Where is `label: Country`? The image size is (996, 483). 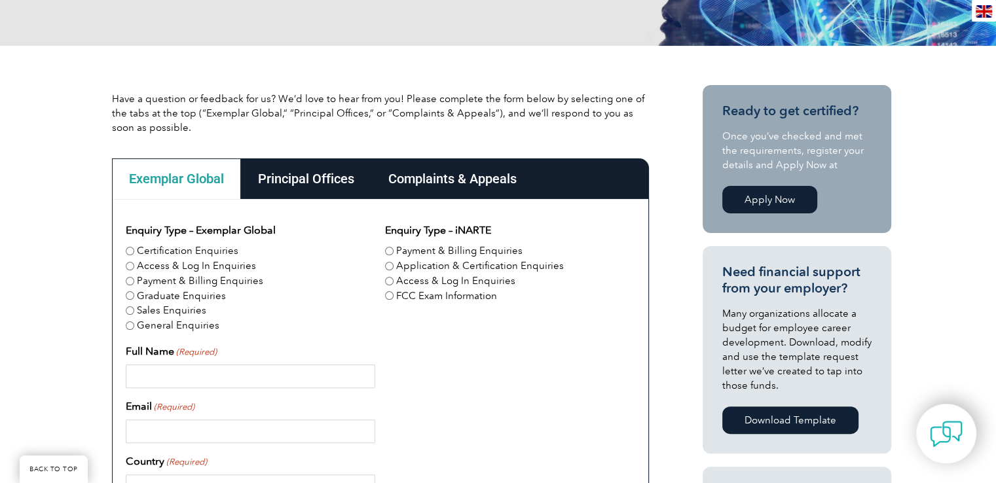 label: Country is located at coordinates (166, 462).